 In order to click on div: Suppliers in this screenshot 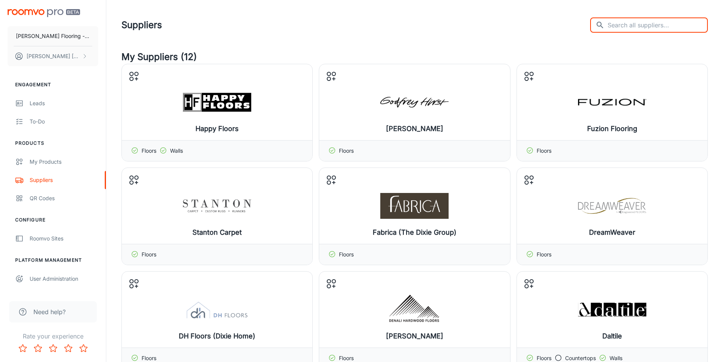, I will do `click(64, 180)`.